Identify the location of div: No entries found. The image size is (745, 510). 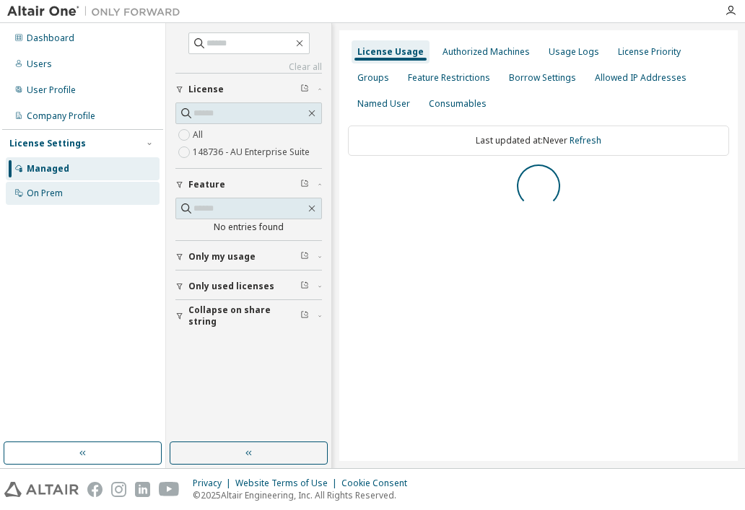
(248, 227).